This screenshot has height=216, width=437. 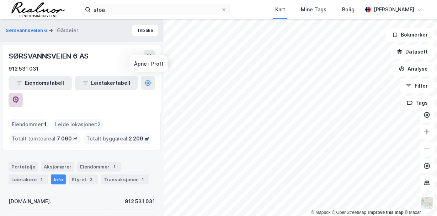 What do you see at coordinates (349, 213) in the screenshot?
I see `a: OpenStreetMap` at bounding box center [349, 213].